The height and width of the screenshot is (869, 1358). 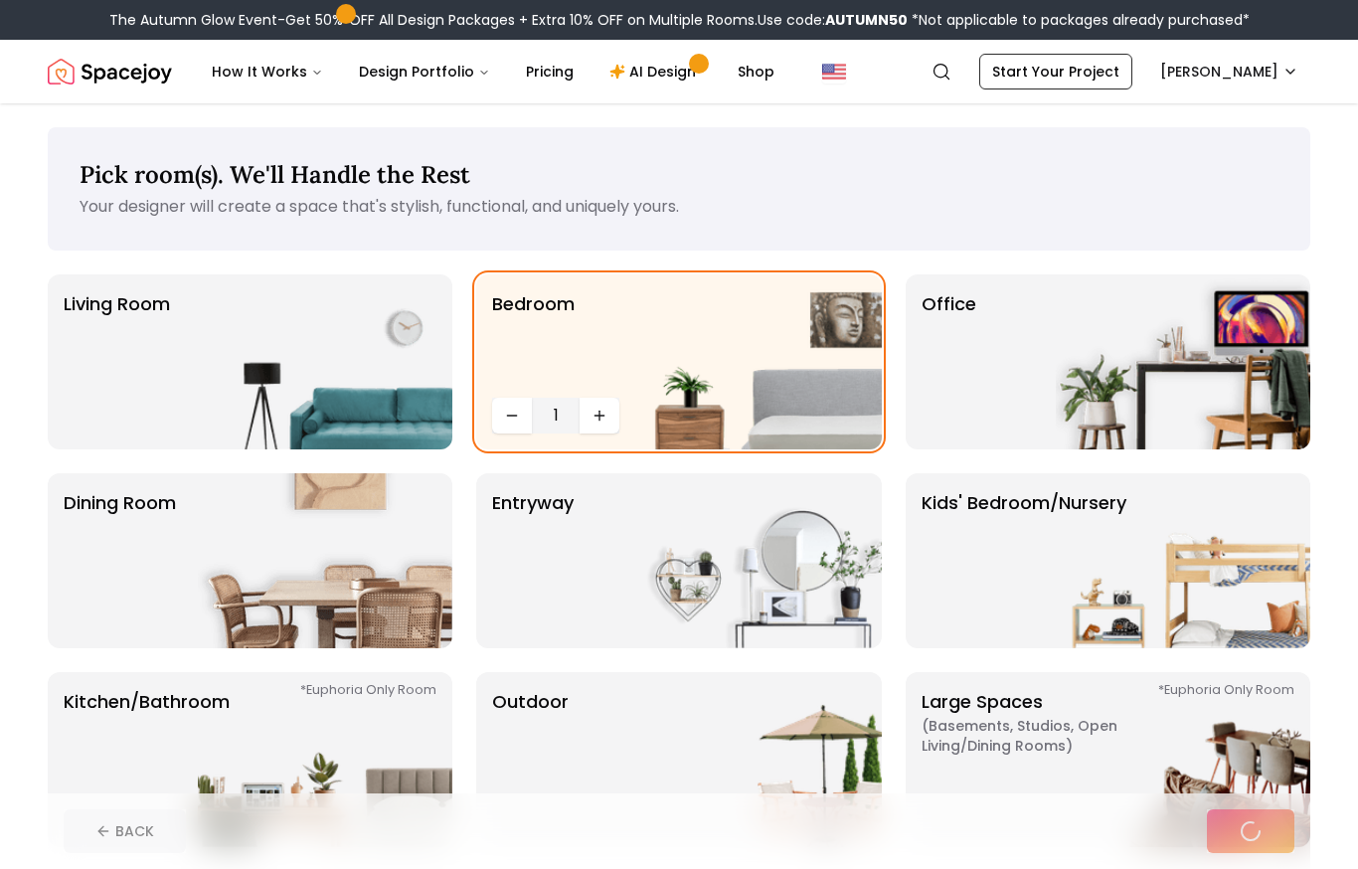 I want to click on p: Dining Room, so click(x=119, y=561).